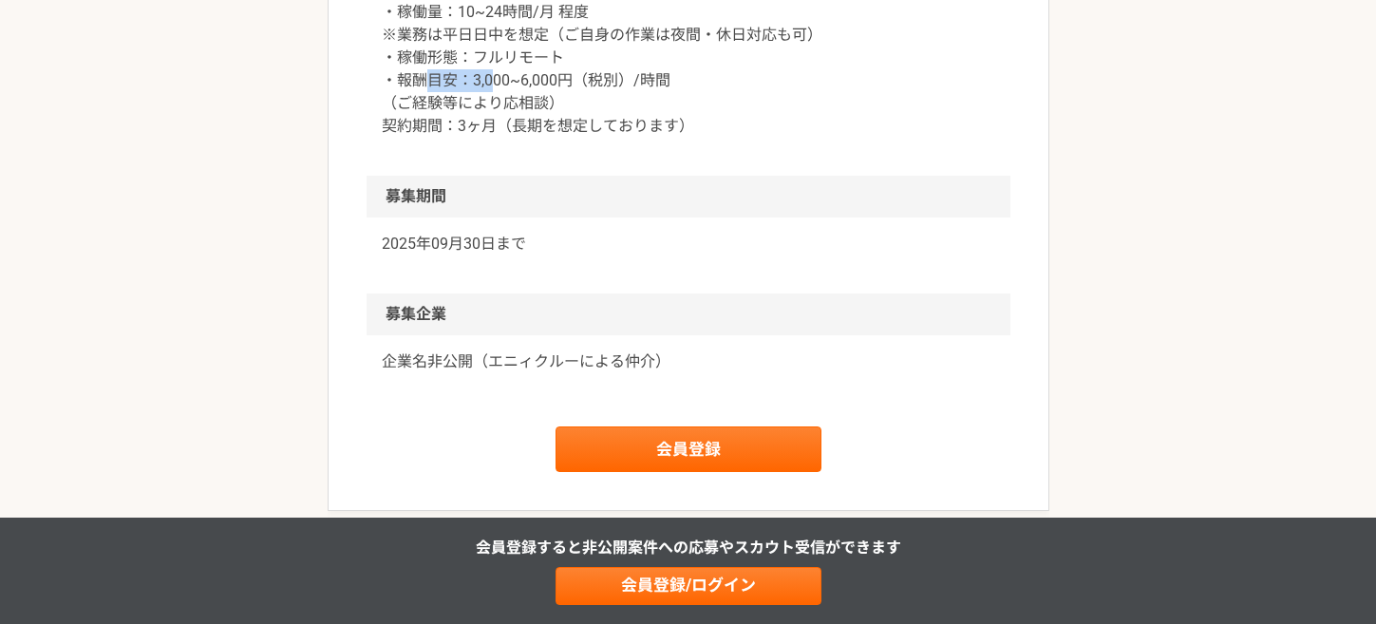 The height and width of the screenshot is (624, 1376). What do you see at coordinates (689, 449) in the screenshot?
I see `a: 会員登録` at bounding box center [689, 449].